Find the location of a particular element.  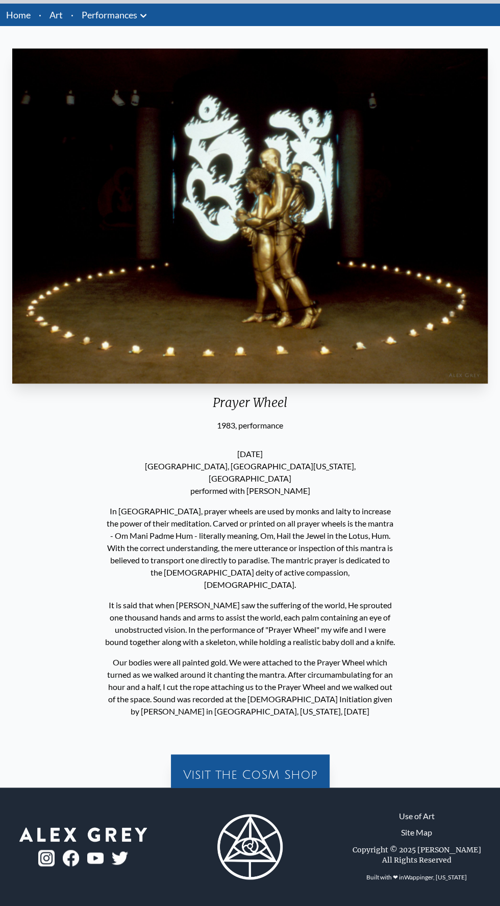

a: Site Map is located at coordinates (417, 832).